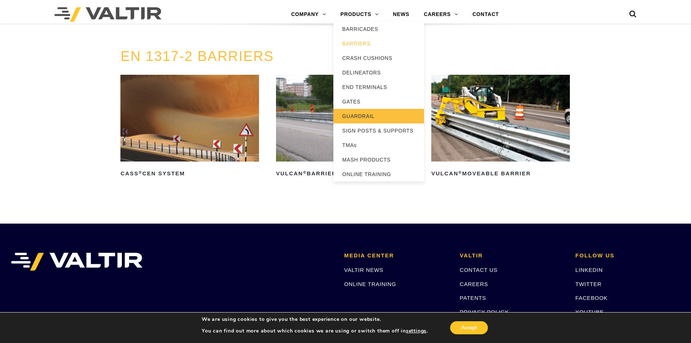  I want to click on a: Vulcan®Moveable Barrier, so click(500, 127).